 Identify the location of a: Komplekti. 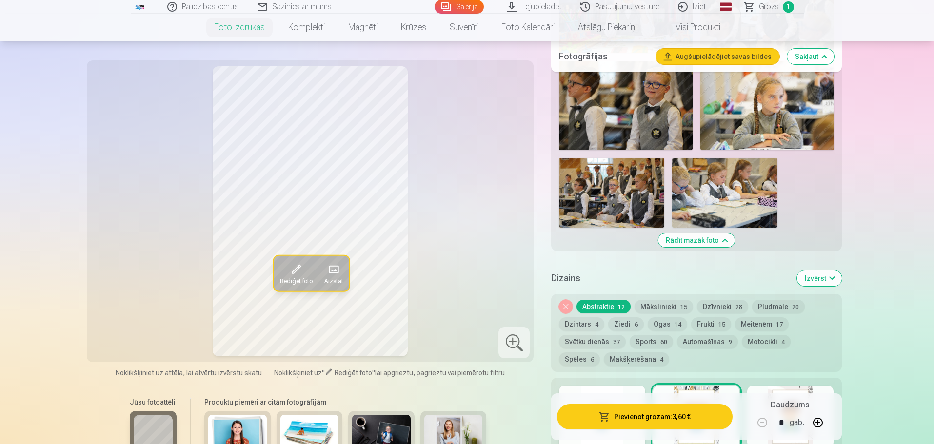
(306, 27).